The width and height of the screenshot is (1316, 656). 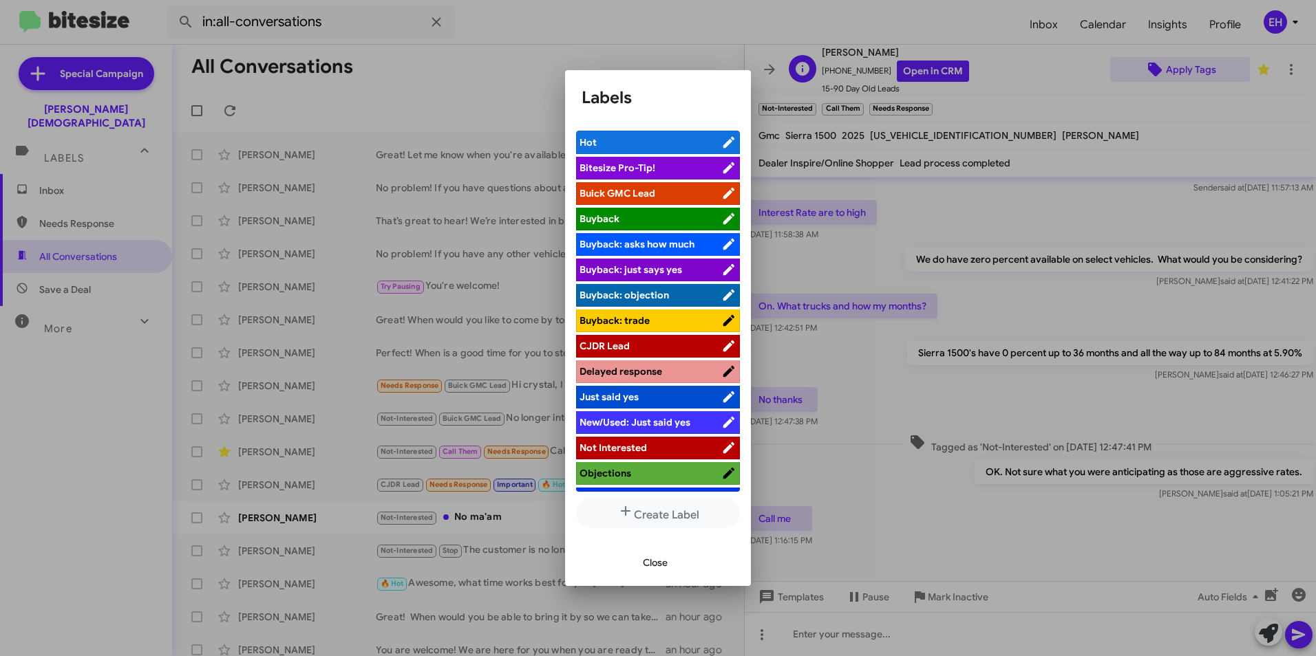 What do you see at coordinates (655, 563) in the screenshot?
I see `button: Close` at bounding box center [655, 563].